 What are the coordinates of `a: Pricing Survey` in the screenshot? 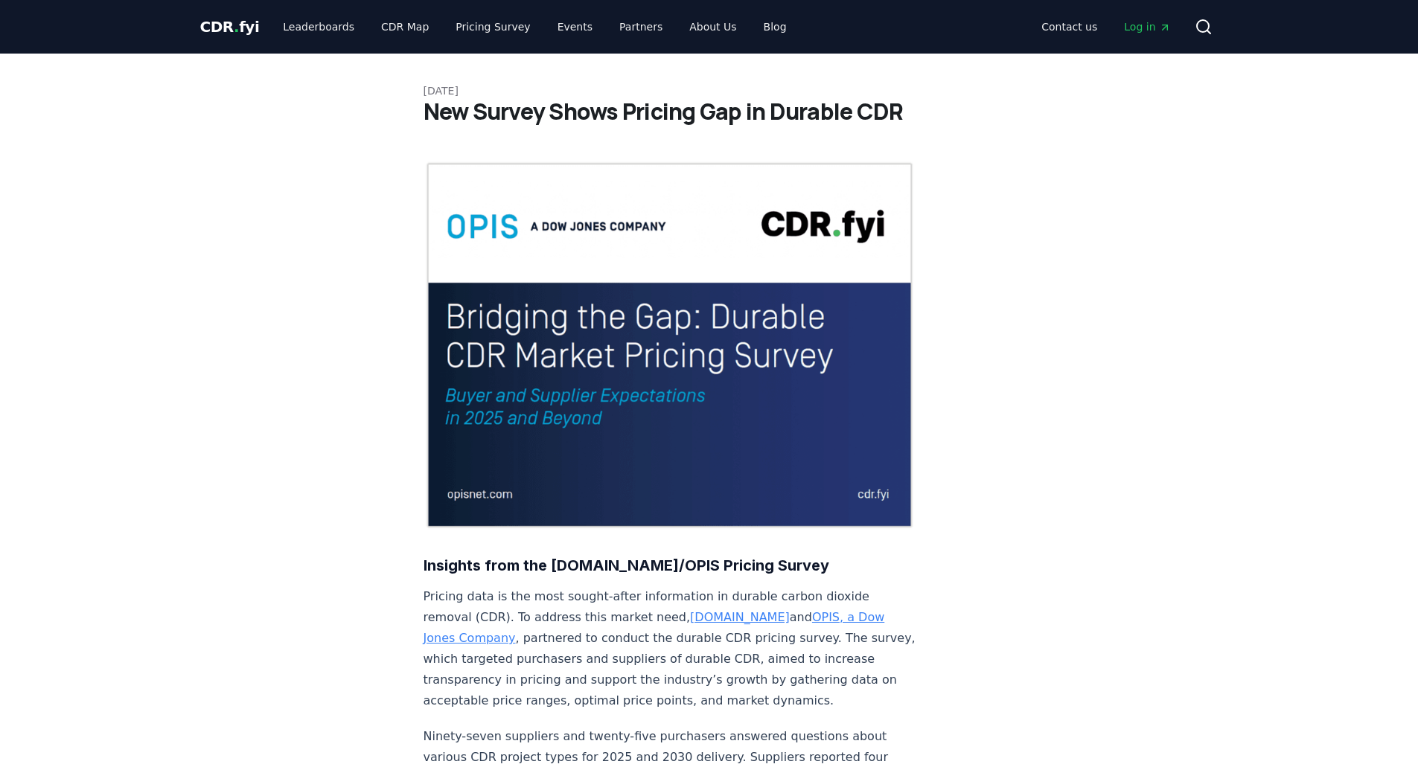 It's located at (493, 27).